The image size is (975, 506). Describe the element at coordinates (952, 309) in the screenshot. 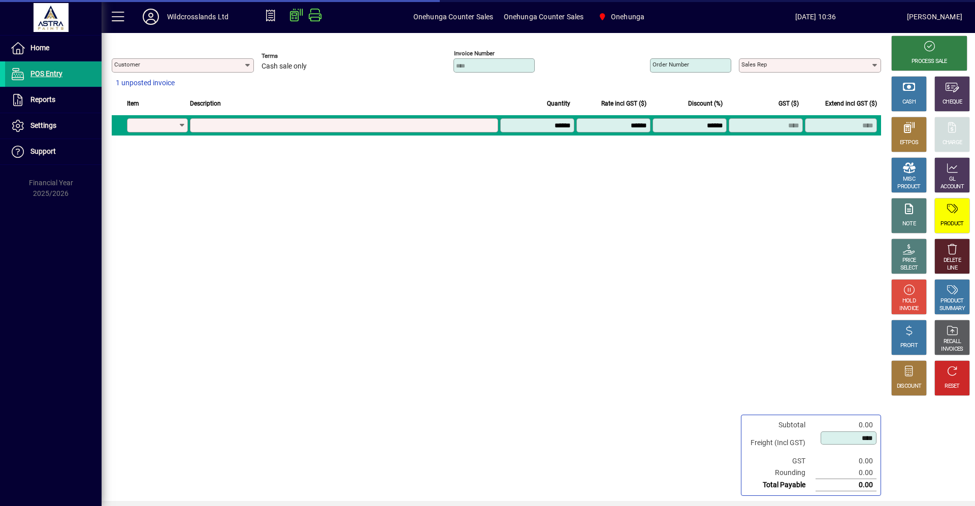

I see `div: SUMMARY` at that location.